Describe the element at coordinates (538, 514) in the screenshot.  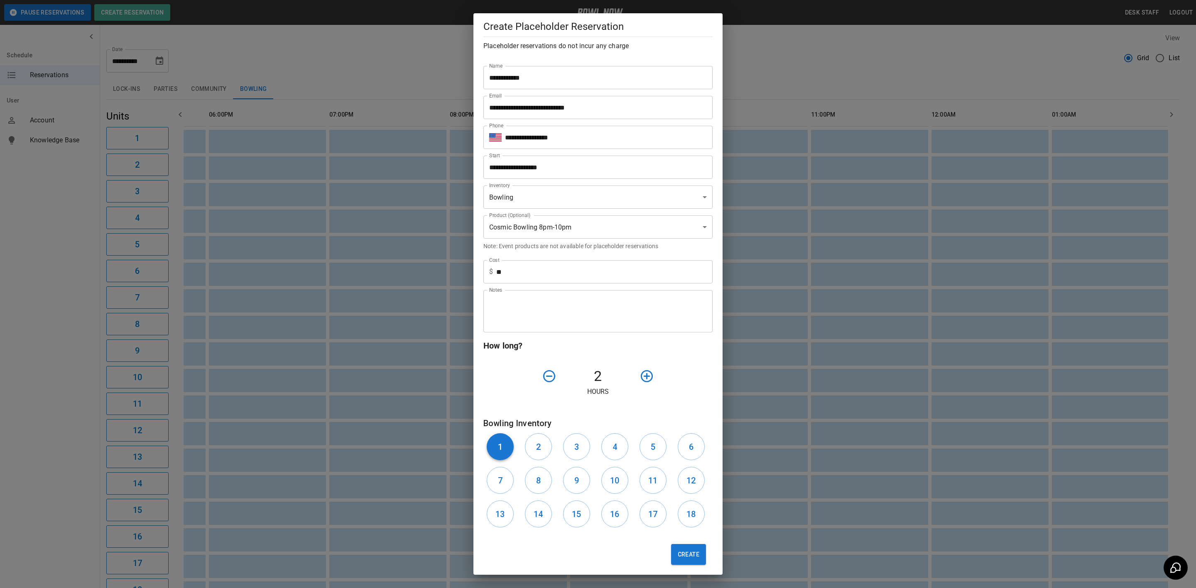
I see `button: 14` at that location.